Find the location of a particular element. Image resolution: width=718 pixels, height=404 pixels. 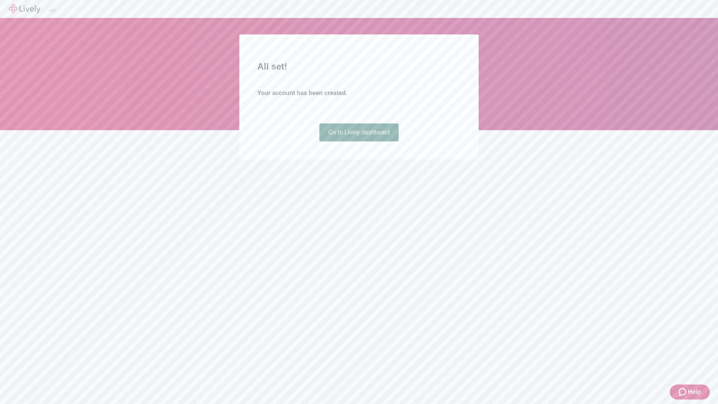

h2: All set! is located at coordinates (359, 67).